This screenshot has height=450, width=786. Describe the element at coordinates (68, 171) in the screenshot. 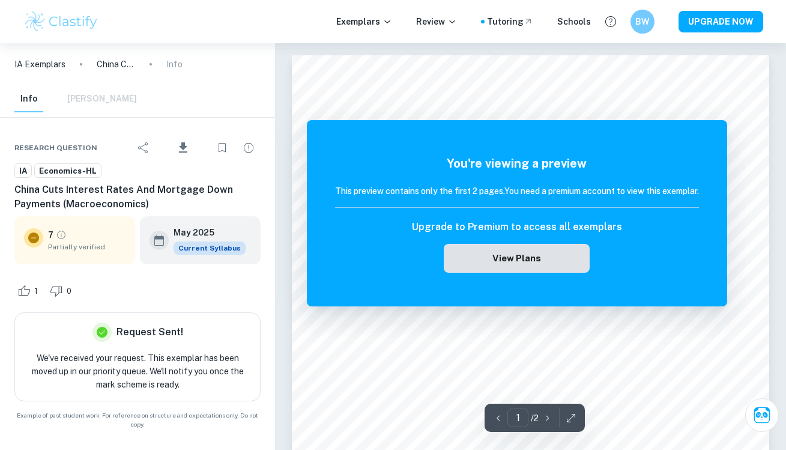

I see `a: Economics-HL` at that location.